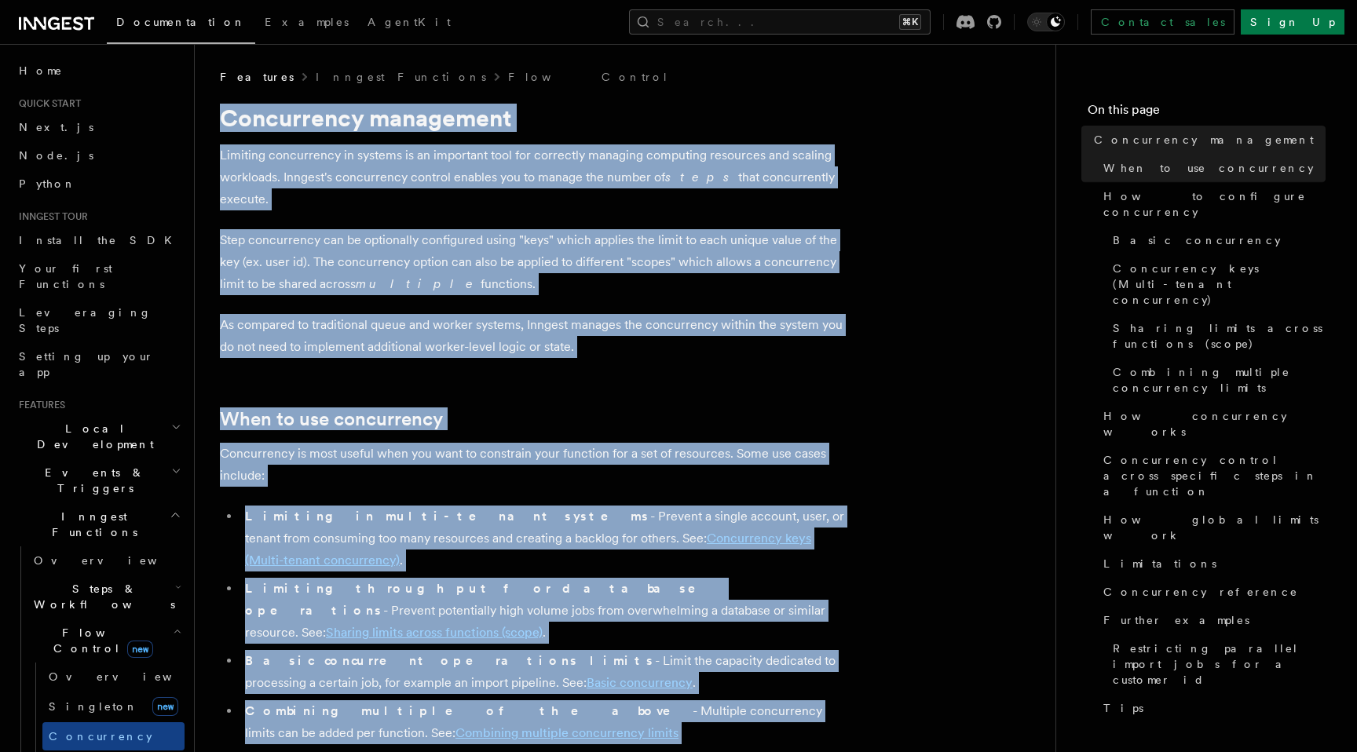 The image size is (1357, 752). I want to click on a: Next.js, so click(98, 127).